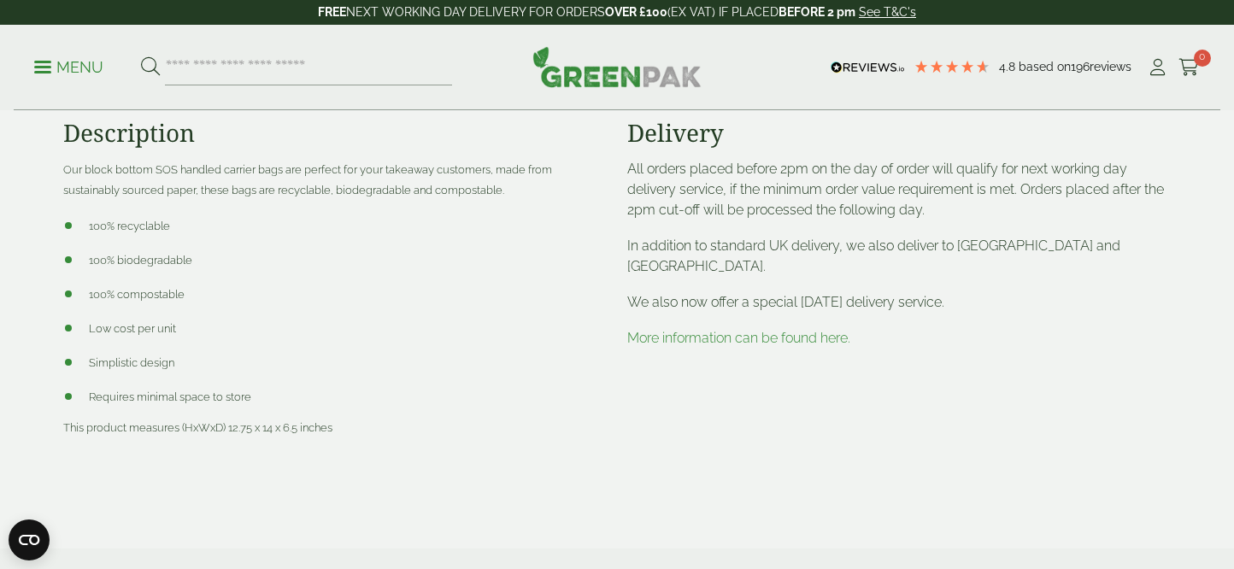 This screenshot has height=569, width=1234. I want to click on span: This product measures (HxWxD) 12.75 x 14 x 6.5 inches, so click(197, 427).